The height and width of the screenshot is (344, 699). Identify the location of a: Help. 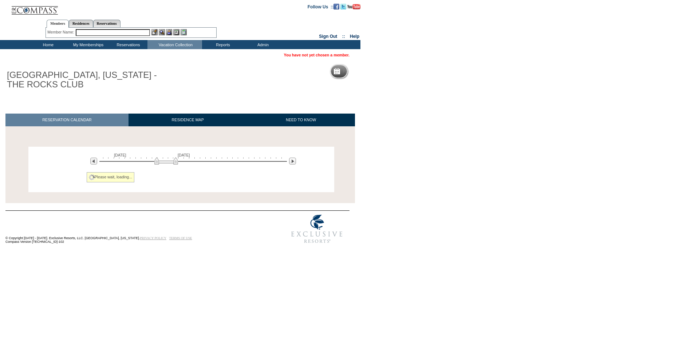
(355, 36).